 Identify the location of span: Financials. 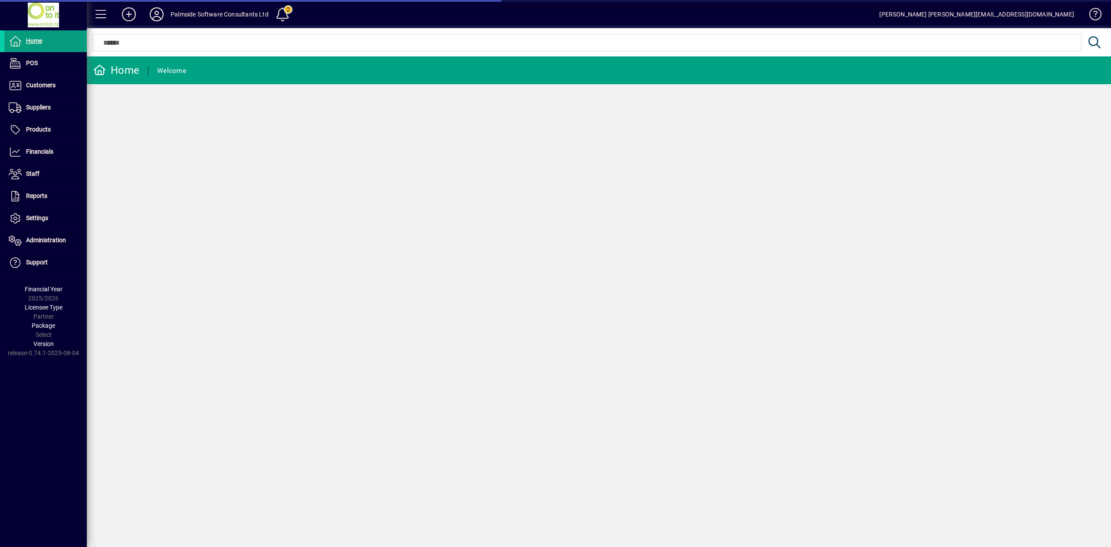
(39, 151).